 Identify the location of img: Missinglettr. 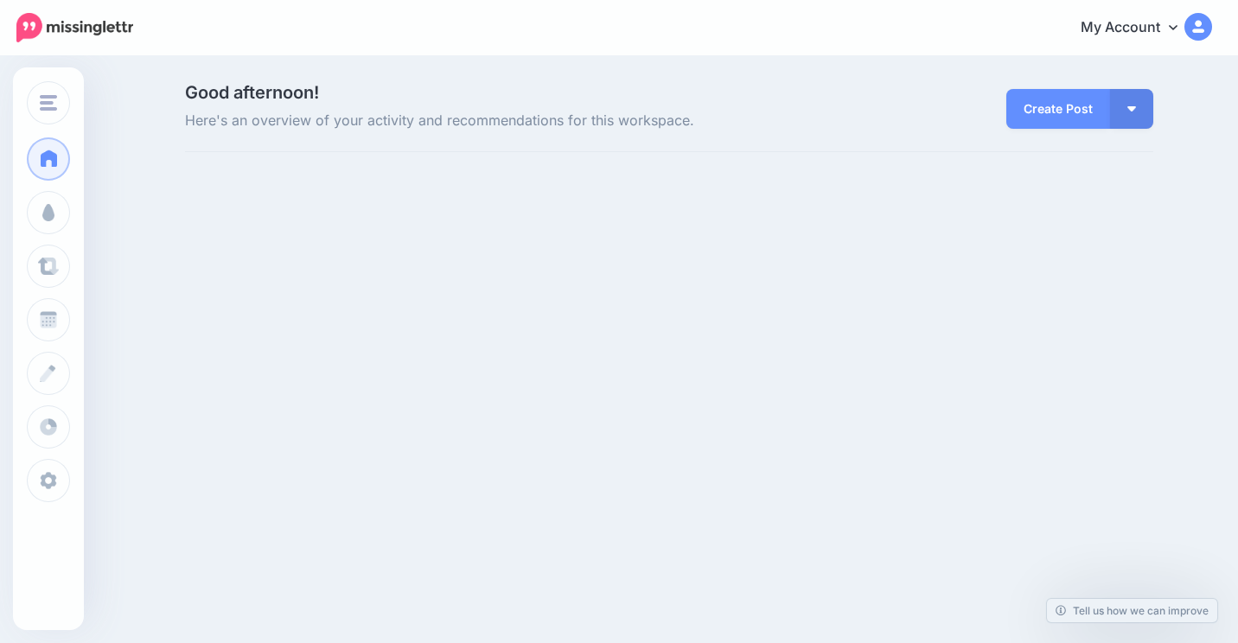
(74, 28).